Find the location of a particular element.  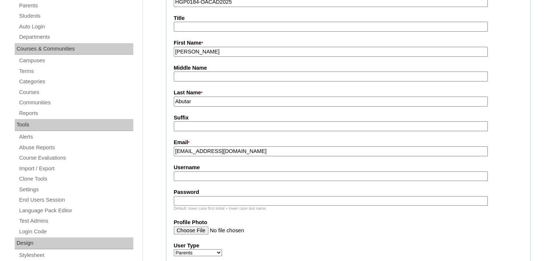

a: Courses is located at coordinates (76, 92).